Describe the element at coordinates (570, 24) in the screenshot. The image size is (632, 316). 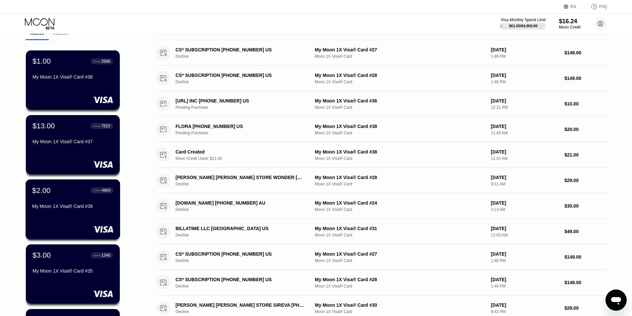
I see `div: $16.24Moon Credit` at that location.